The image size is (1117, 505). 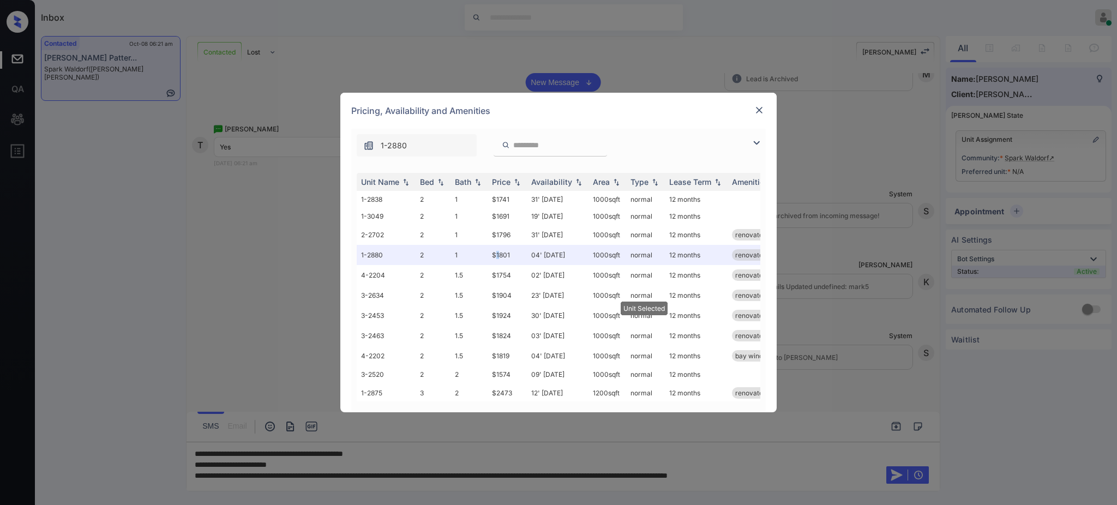 What do you see at coordinates (386, 216) in the screenshot?
I see `td: 1-3049` at bounding box center [386, 216].